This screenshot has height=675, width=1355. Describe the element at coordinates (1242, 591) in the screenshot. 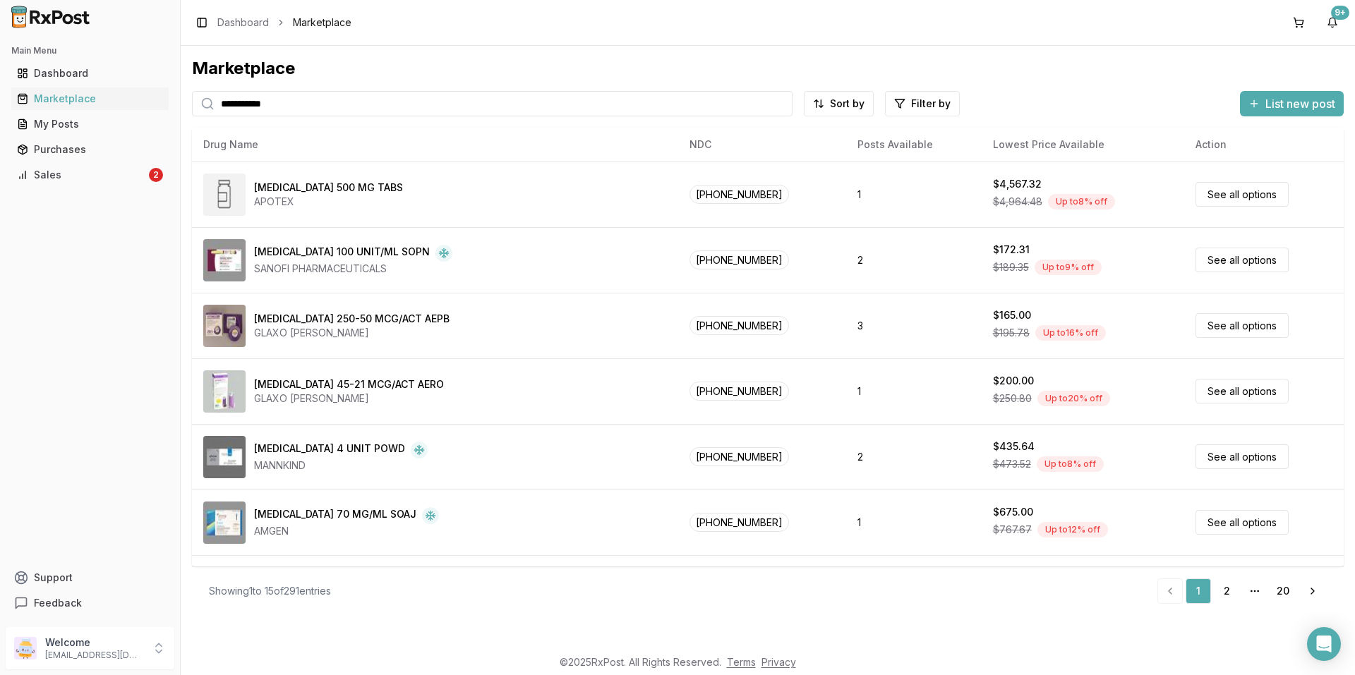

I see `nav: pagination` at that location.